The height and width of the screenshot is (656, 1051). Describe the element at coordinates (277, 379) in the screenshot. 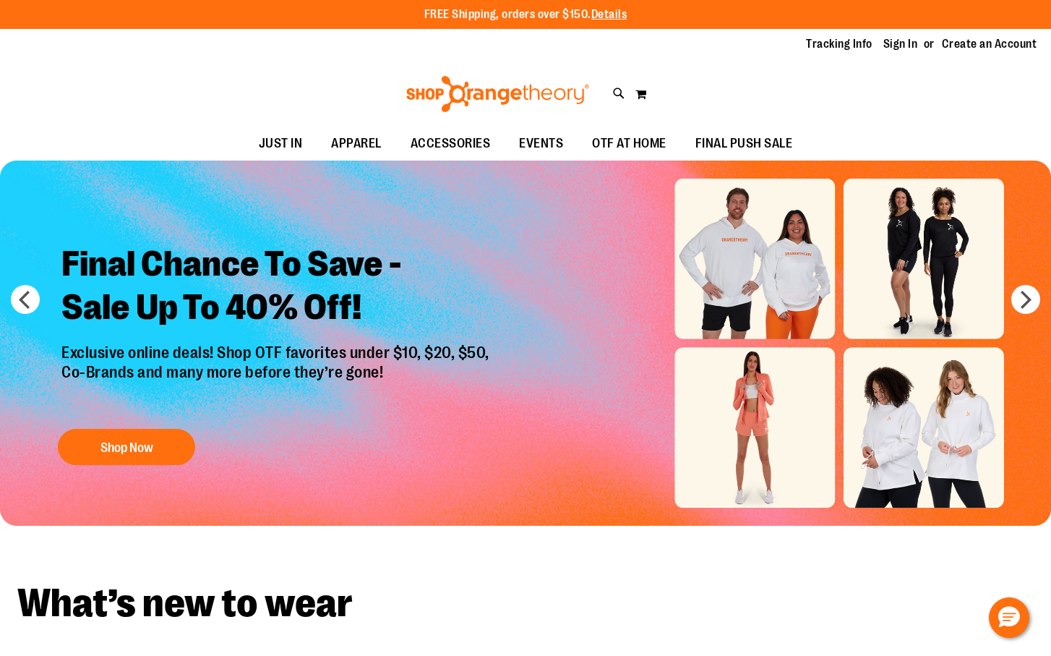

I see `p: Exclusive online deals! Shop OTF favorites under $10, $20, $50, Co-Brands and many more before th...` at that location.